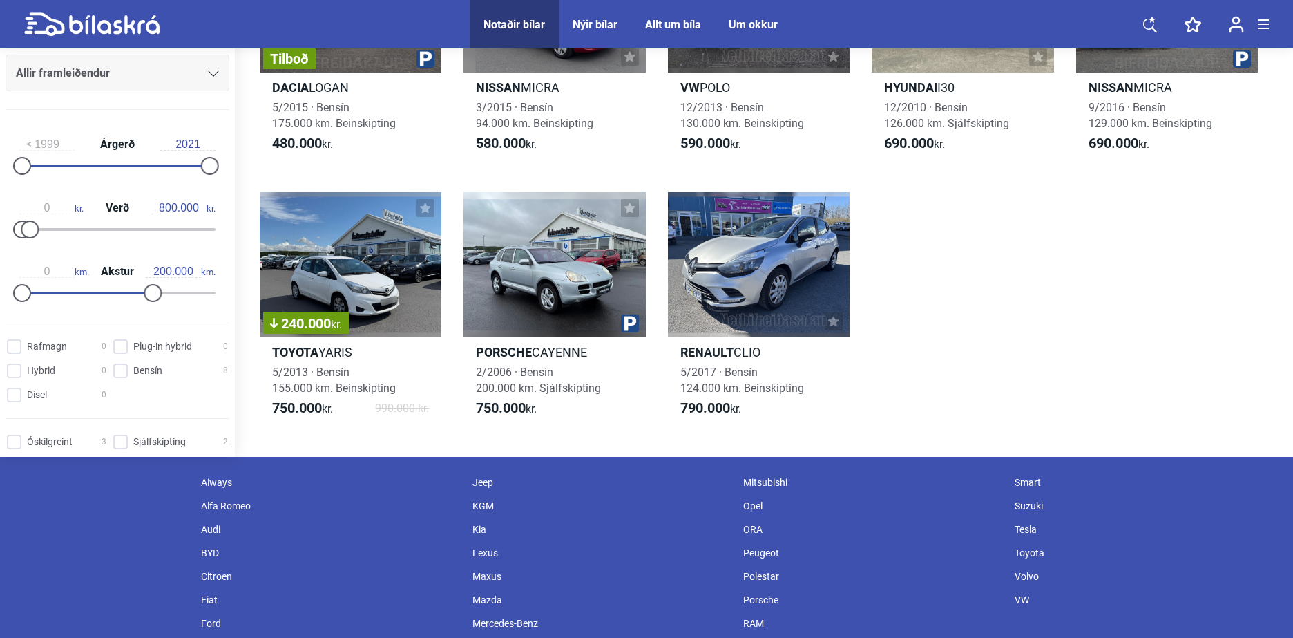 The image size is (1293, 638). I want to click on span: Óskilgreint, so click(50, 441).